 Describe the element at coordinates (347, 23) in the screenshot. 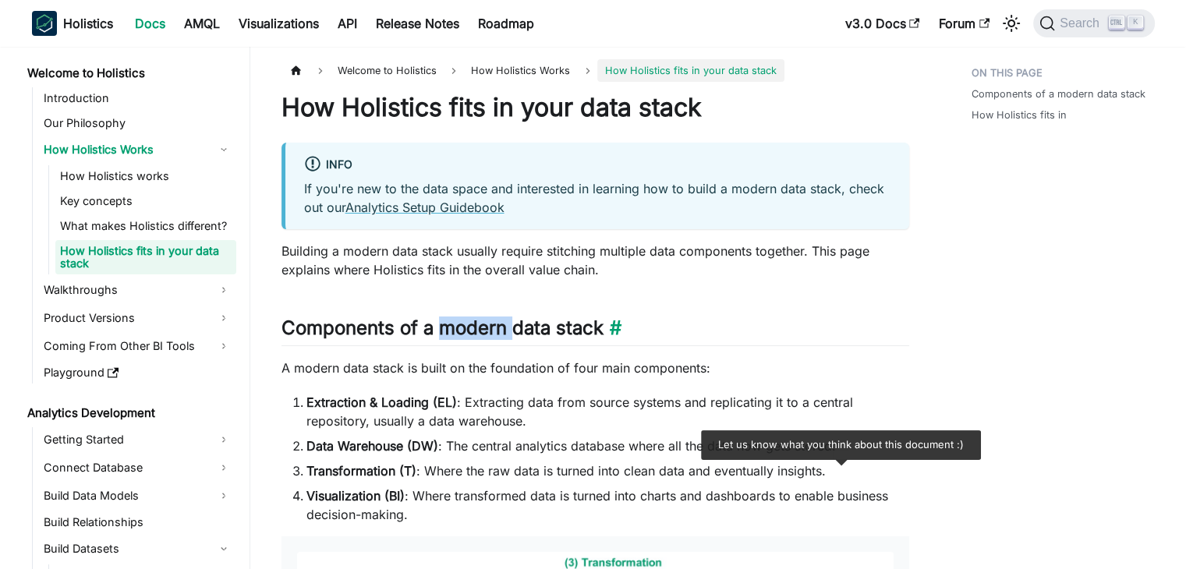

I see `a: API` at that location.